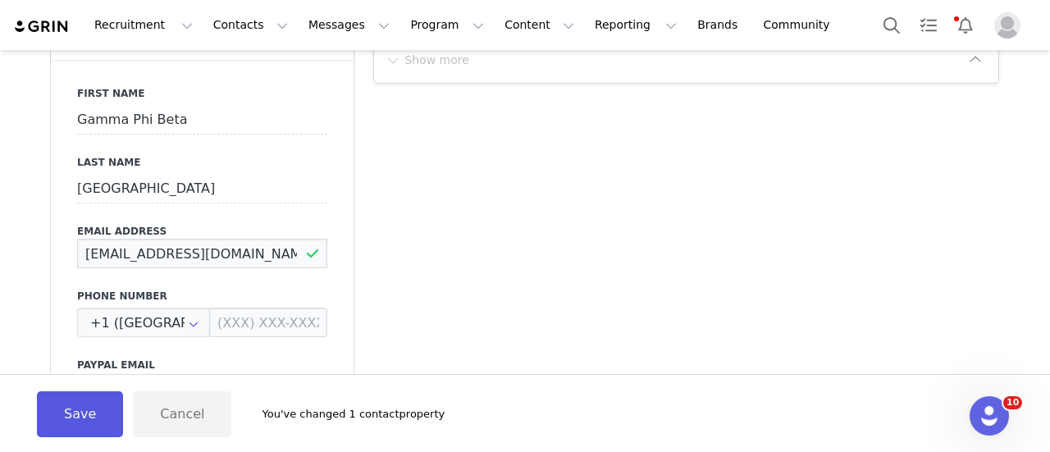 The height and width of the screenshot is (452, 1050). What do you see at coordinates (144, 322) in the screenshot?
I see `div: United States` at bounding box center [144, 322].